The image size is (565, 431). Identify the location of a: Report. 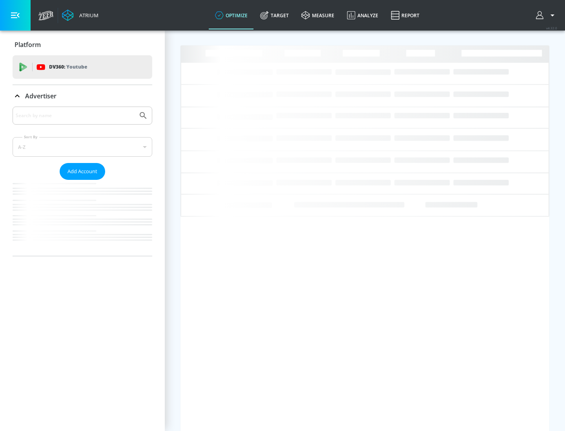
(405, 15).